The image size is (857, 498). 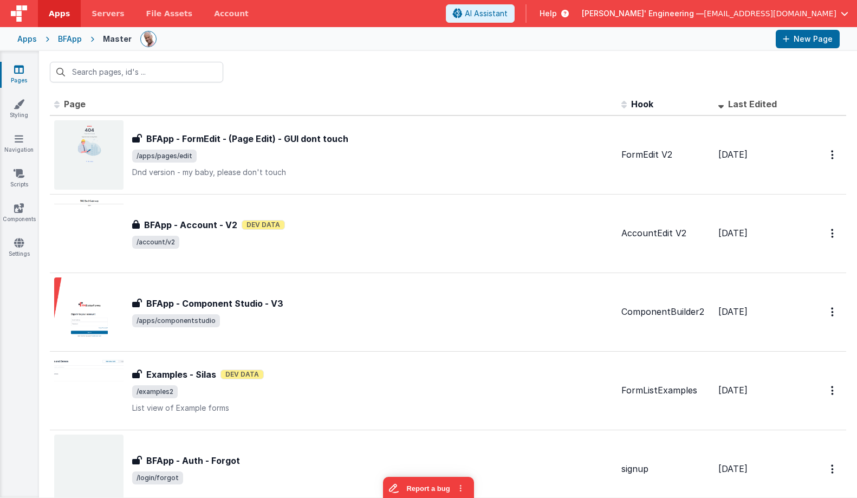 What do you see at coordinates (193, 460) in the screenshot?
I see `h3: BFApp - Auth - Forgot` at bounding box center [193, 460].